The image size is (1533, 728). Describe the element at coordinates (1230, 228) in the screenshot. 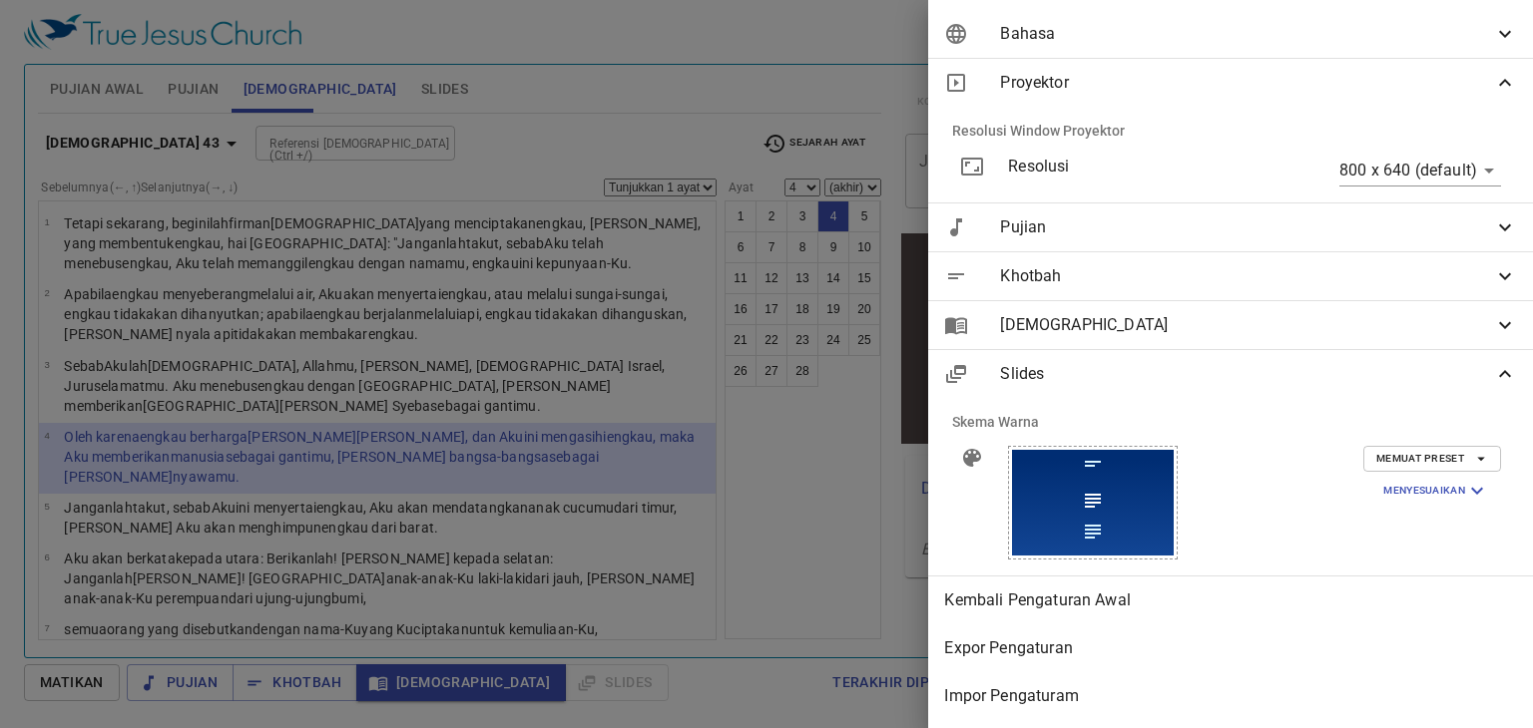

I see `div: Pujian` at that location.